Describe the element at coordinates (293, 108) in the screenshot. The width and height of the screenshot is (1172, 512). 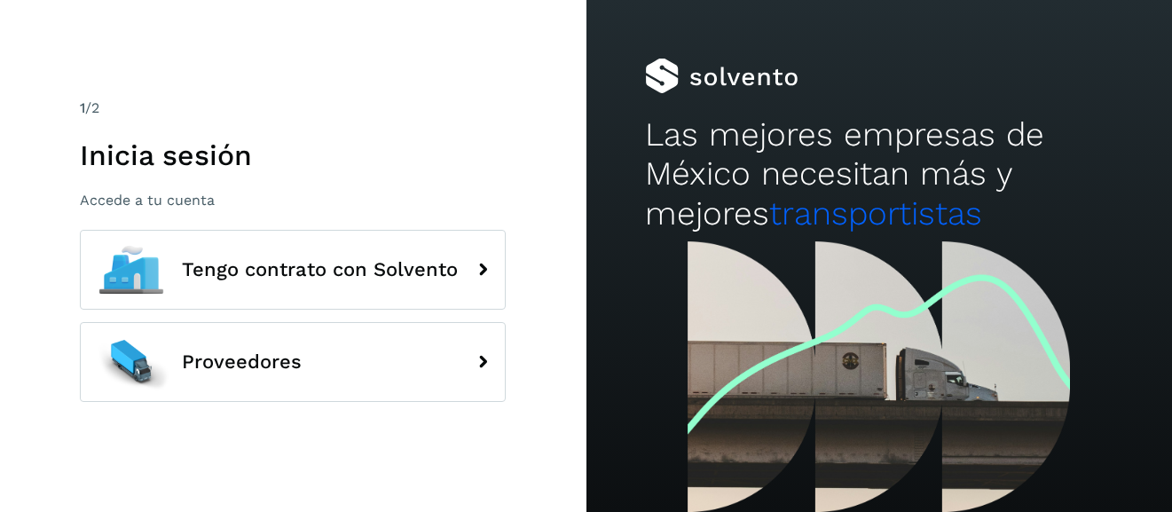
I see `div: /2` at that location.